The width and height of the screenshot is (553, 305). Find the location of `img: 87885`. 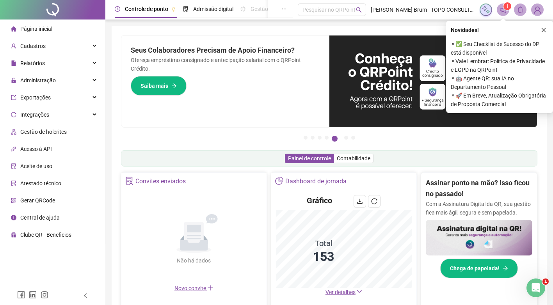

img: 87885 is located at coordinates (537, 10).